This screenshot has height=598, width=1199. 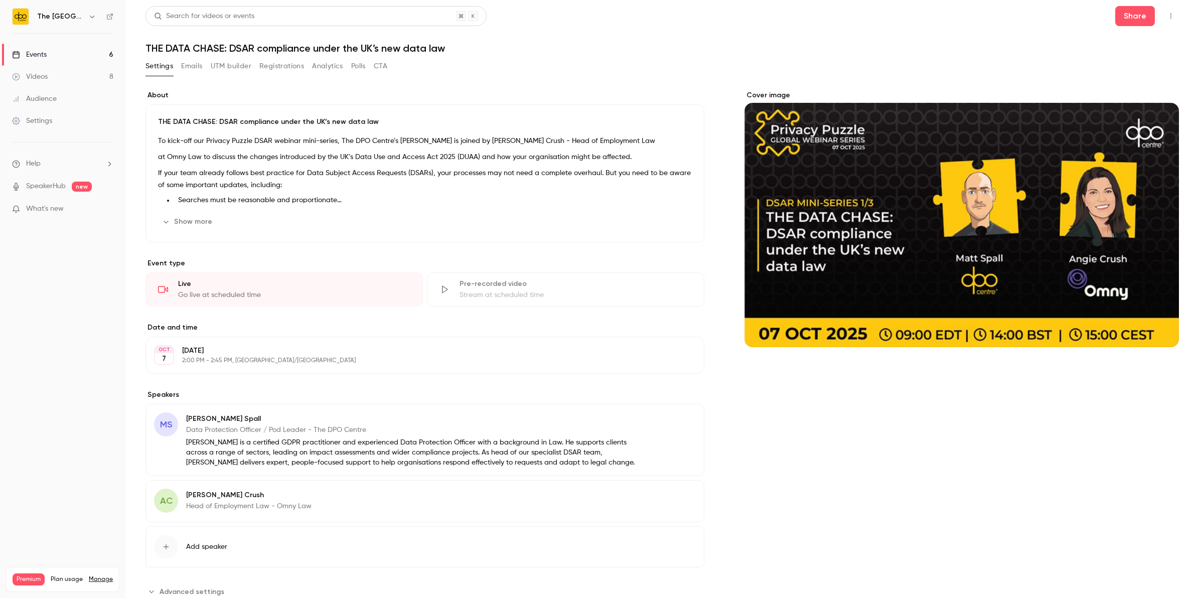 What do you see at coordinates (29, 580) in the screenshot?
I see `span: Premium` at bounding box center [29, 580].